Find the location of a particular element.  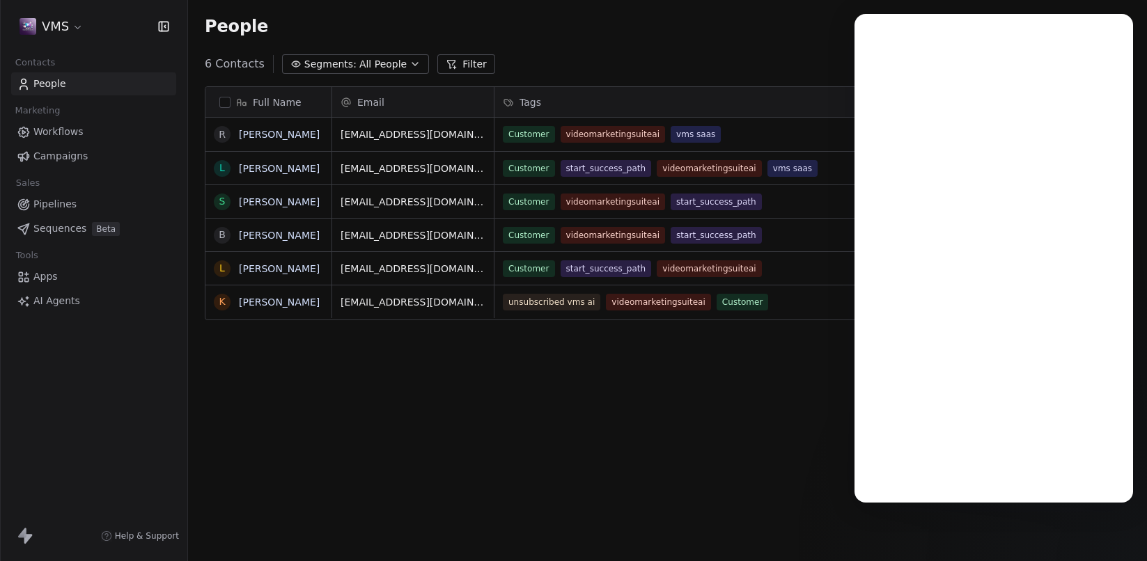

div: Full Name is located at coordinates (268, 102).